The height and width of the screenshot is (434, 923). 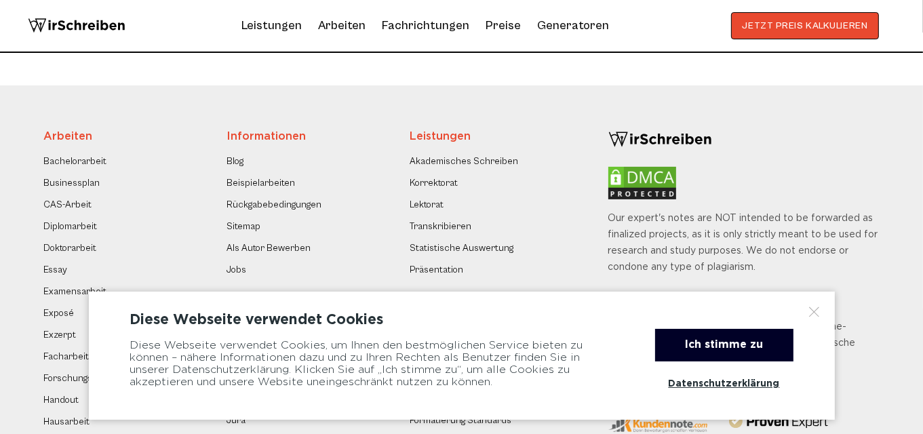 I want to click on a: Exzerpt, so click(x=60, y=335).